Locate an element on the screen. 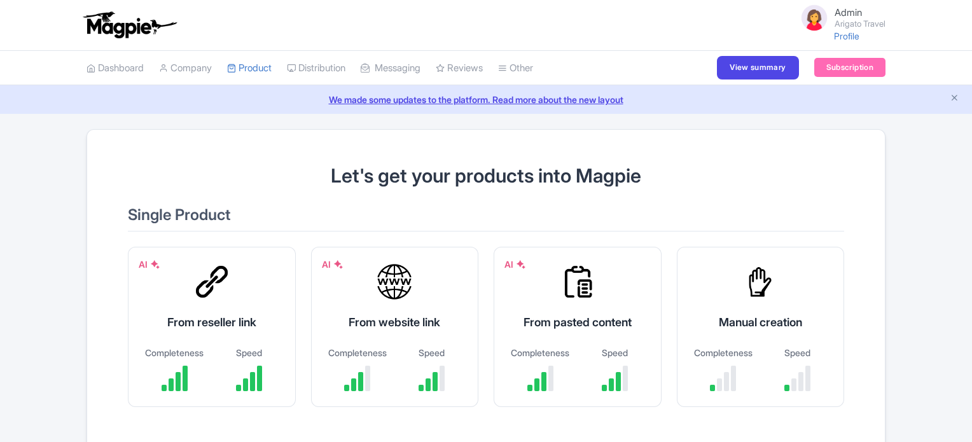 The image size is (972, 442). div: From website link is located at coordinates (395, 322).